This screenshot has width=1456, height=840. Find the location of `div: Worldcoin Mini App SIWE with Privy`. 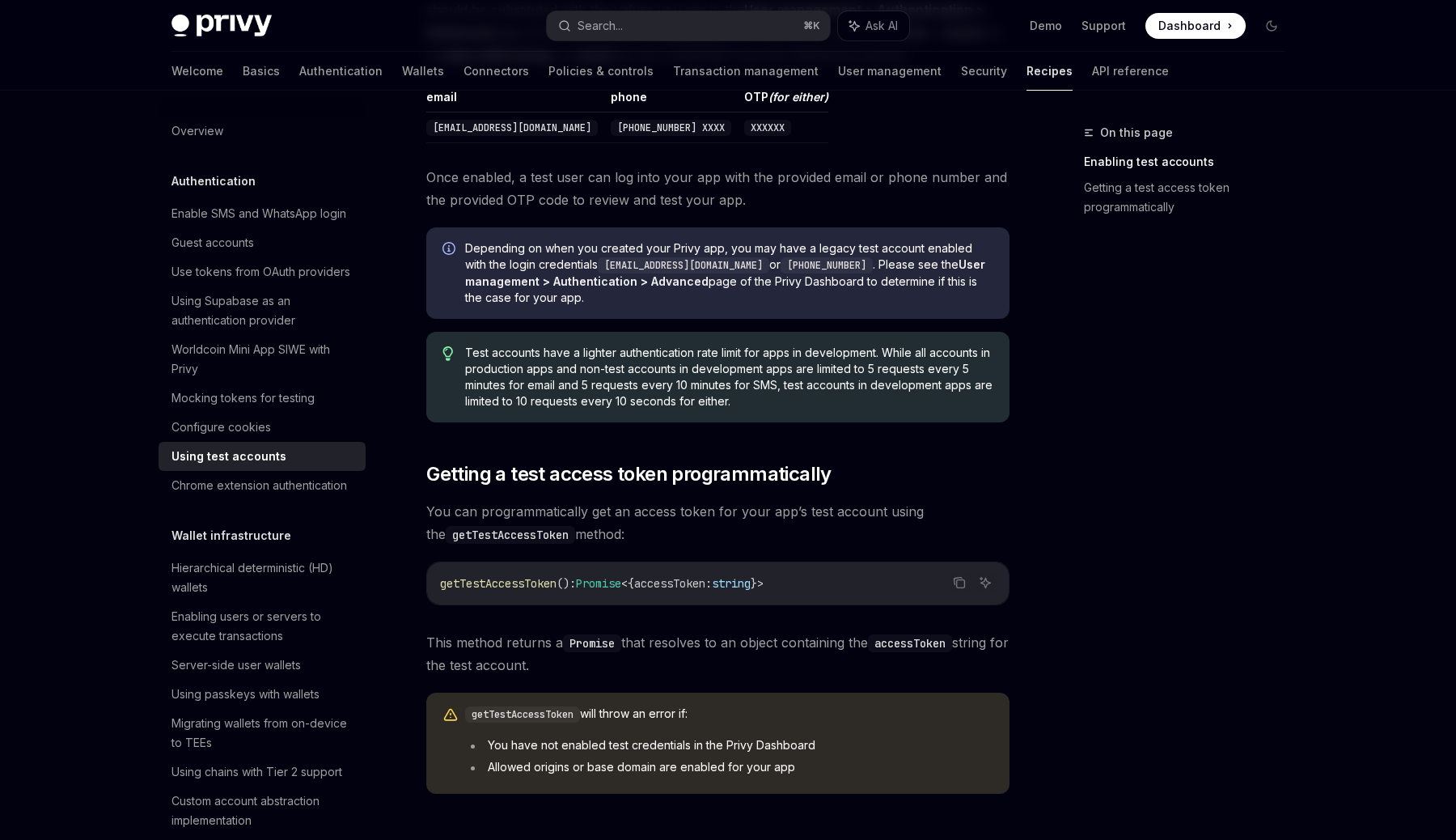

div: Worldcoin Mini App SIWE with Privy is located at coordinates (264, 359).